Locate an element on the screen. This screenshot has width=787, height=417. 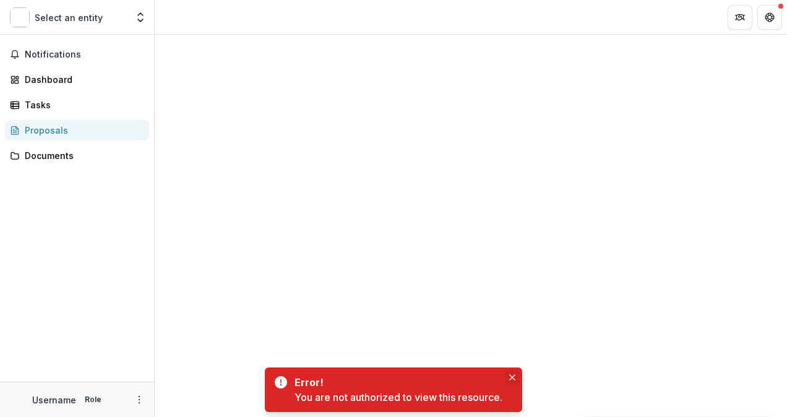
button: Close is located at coordinates (512, 377).